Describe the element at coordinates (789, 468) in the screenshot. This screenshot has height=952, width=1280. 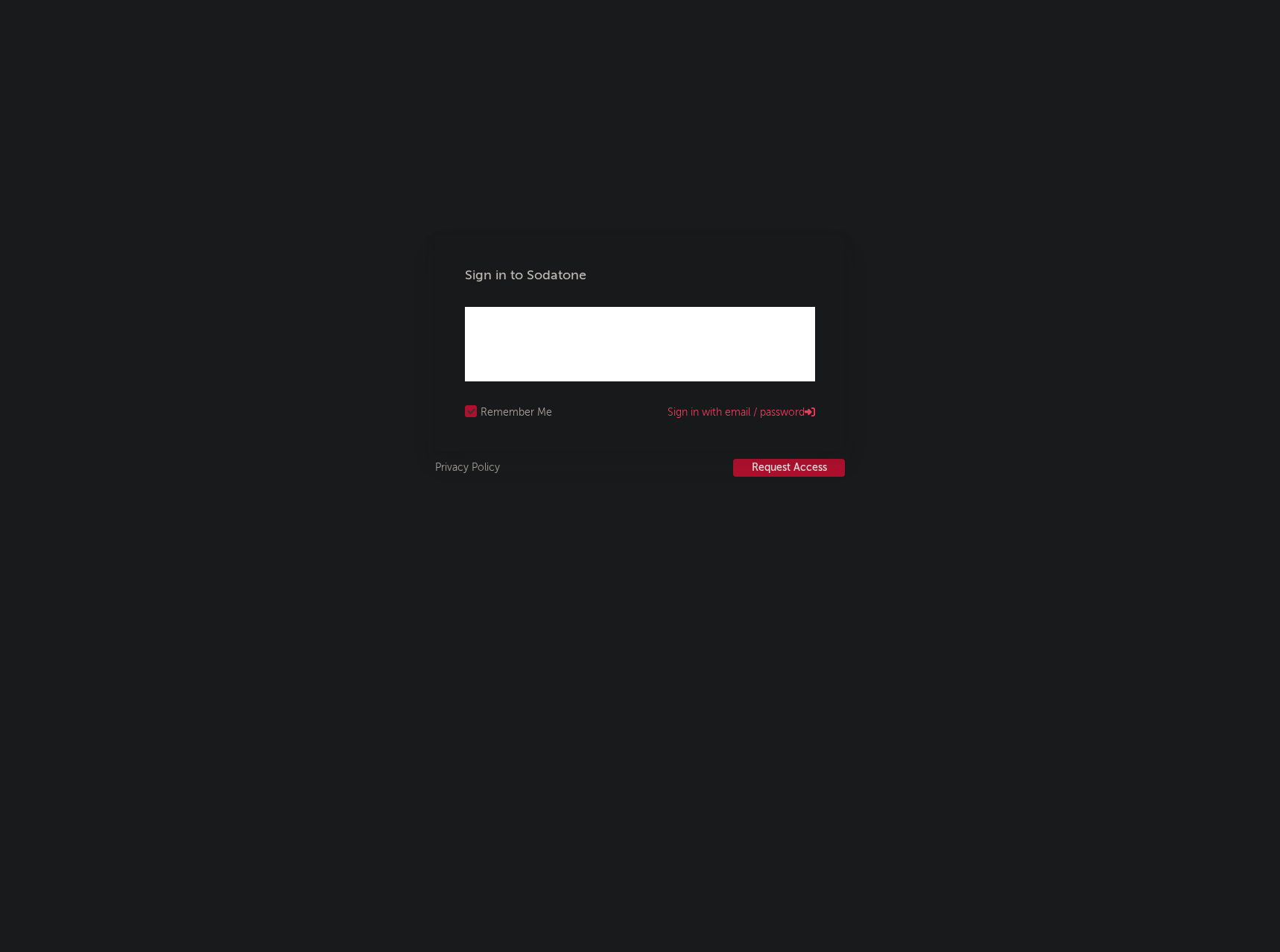
I see `button: Request Access` at that location.